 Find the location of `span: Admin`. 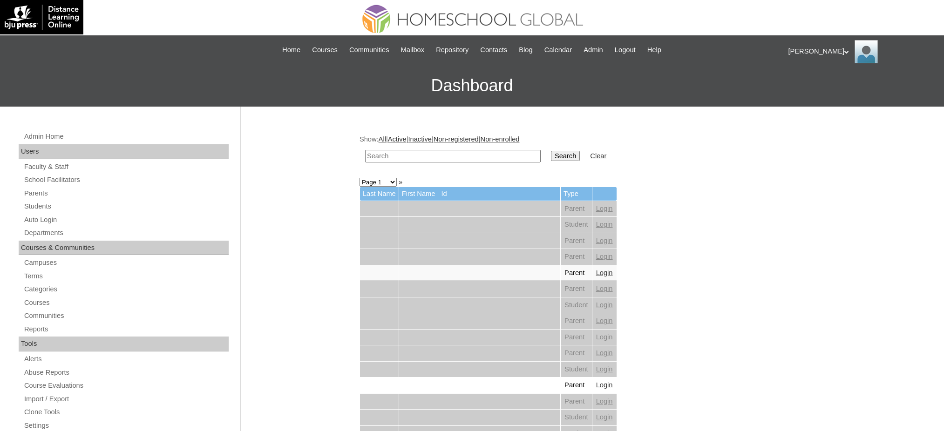

span: Admin is located at coordinates (593, 50).